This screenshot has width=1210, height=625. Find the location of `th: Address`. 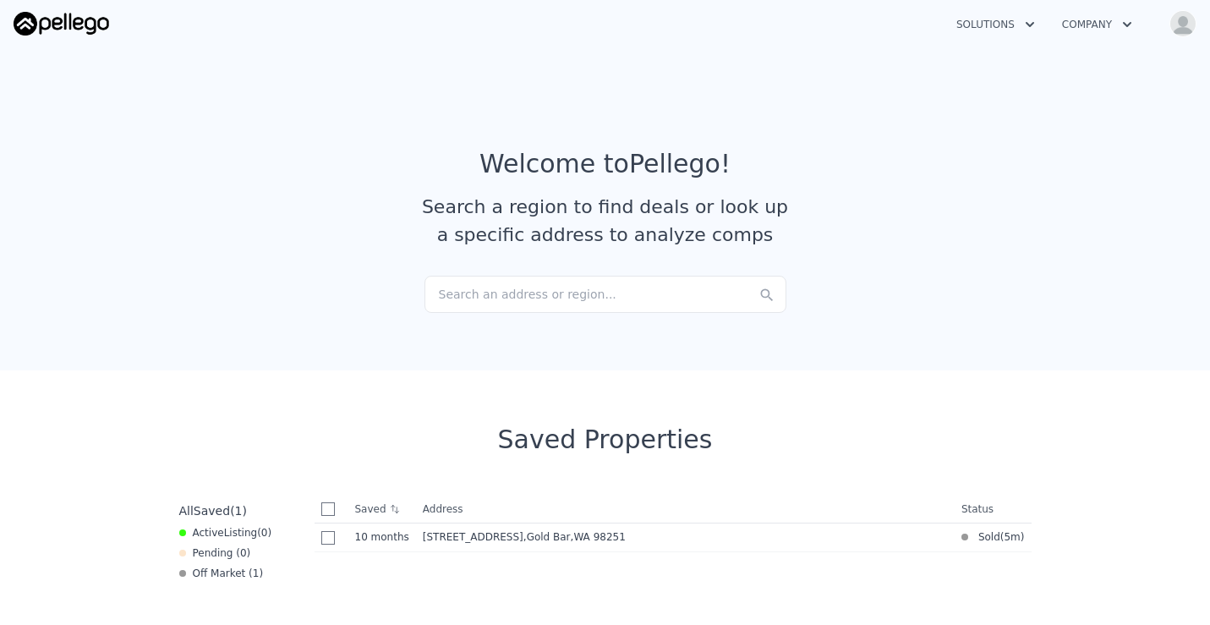

th: Address is located at coordinates (685, 509).